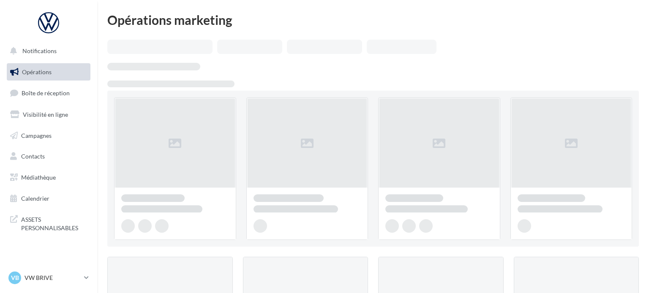  Describe the element at coordinates (49, 72) in the screenshot. I see `a: Opérations` at that location.